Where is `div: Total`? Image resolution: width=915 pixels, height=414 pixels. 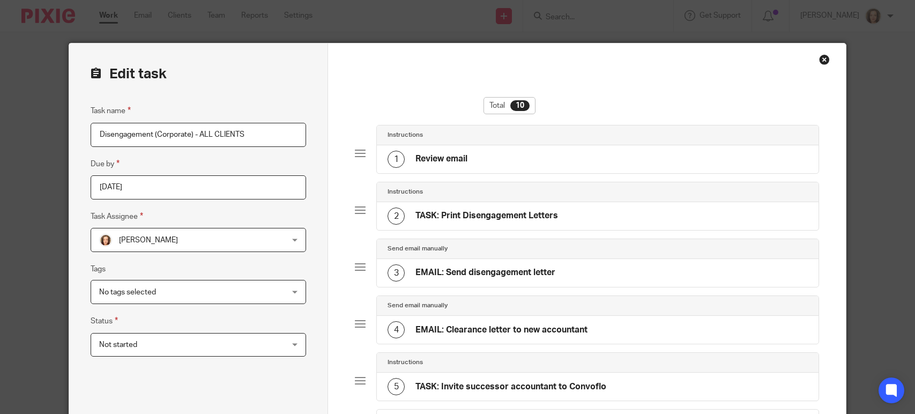
div: Total is located at coordinates (509, 106).